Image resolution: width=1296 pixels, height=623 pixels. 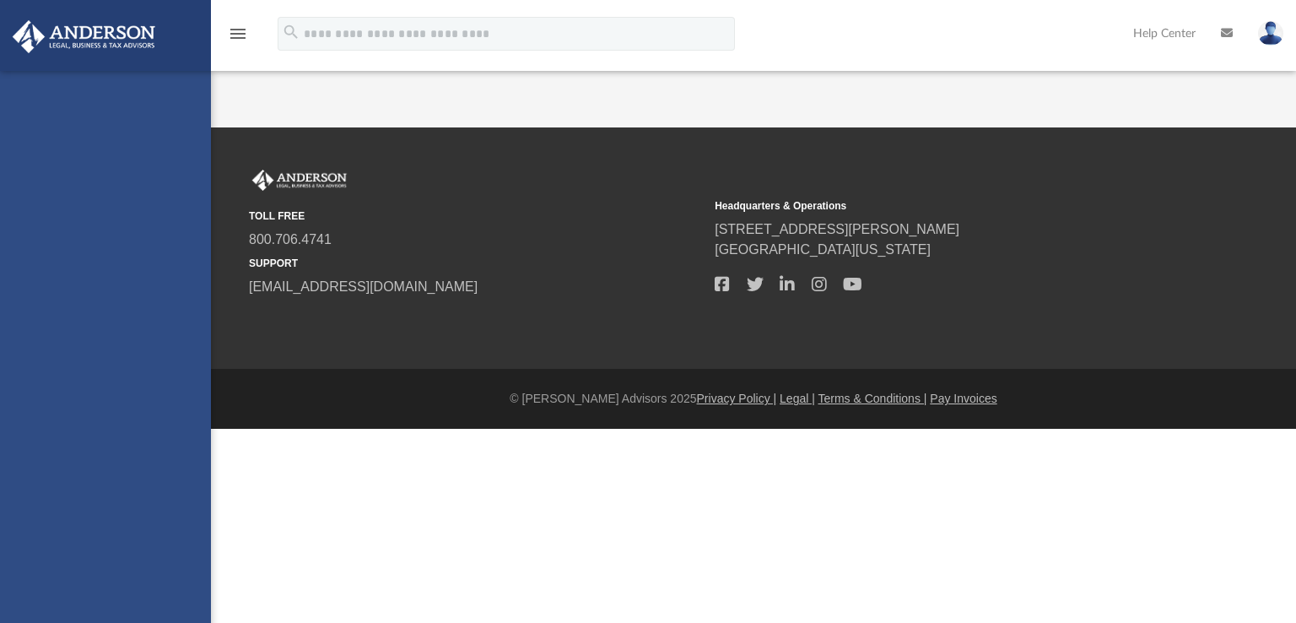 I want to click on a: Privacy Policy |, so click(x=737, y=398).